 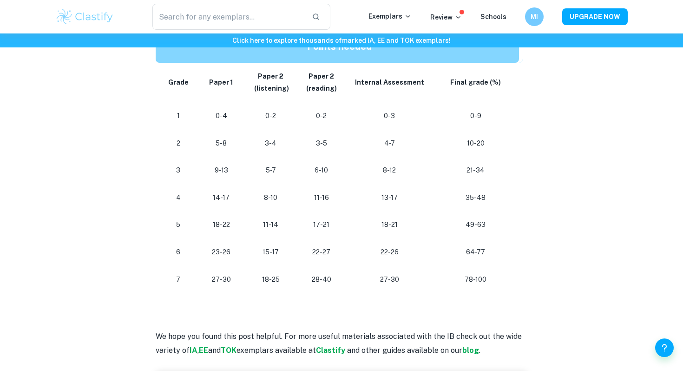 I want to click on p: 21-34, so click(x=476, y=170).